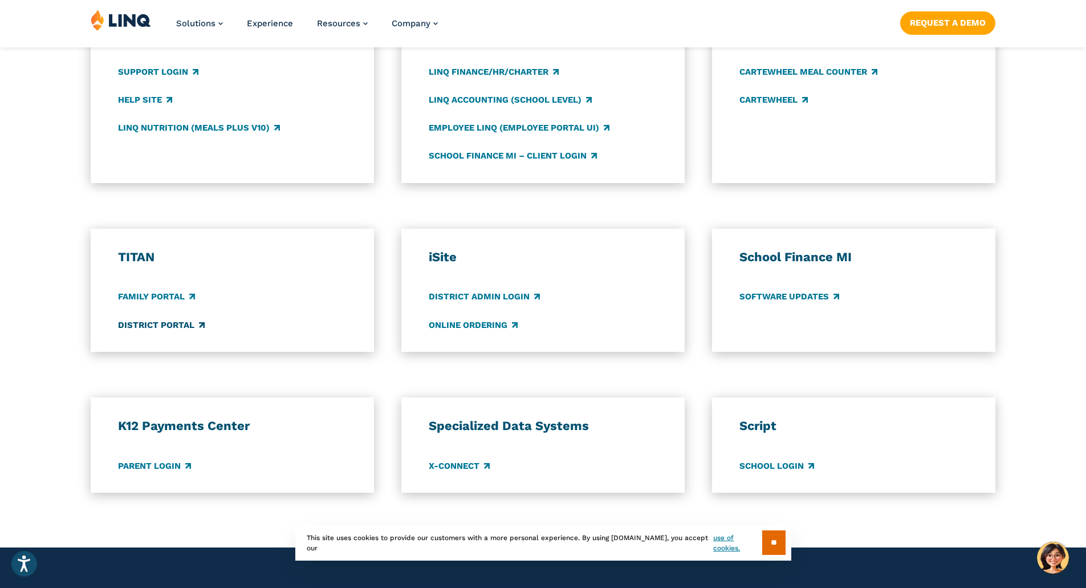  What do you see at coordinates (494, 72) in the screenshot?
I see `a: LINQ Finance/HR/Charter` at bounding box center [494, 72].